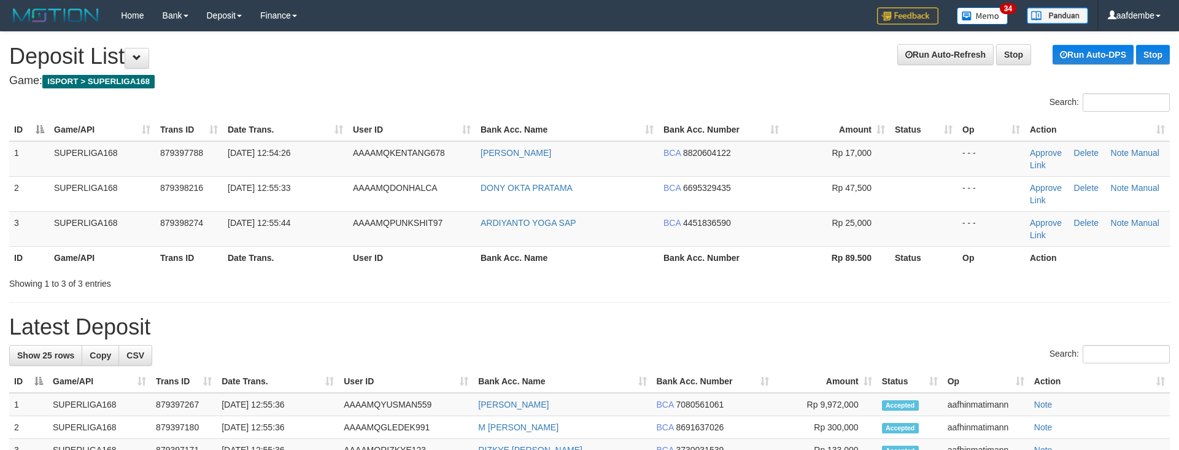 This screenshot has height=450, width=1179. Describe the element at coordinates (1007, 9) in the screenshot. I see `span: 34` at that location.